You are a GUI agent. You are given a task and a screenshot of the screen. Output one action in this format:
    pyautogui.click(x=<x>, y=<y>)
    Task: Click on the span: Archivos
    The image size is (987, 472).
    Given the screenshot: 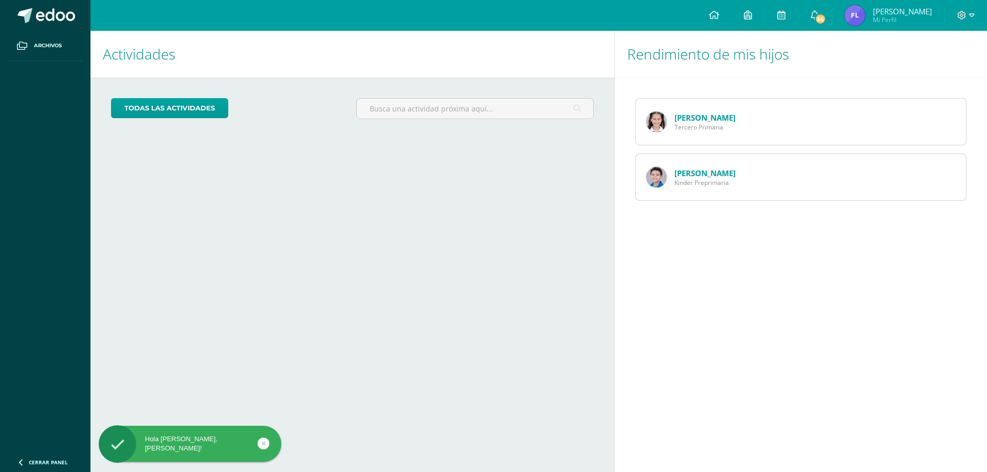 What is the action you would take?
    pyautogui.click(x=48, y=46)
    